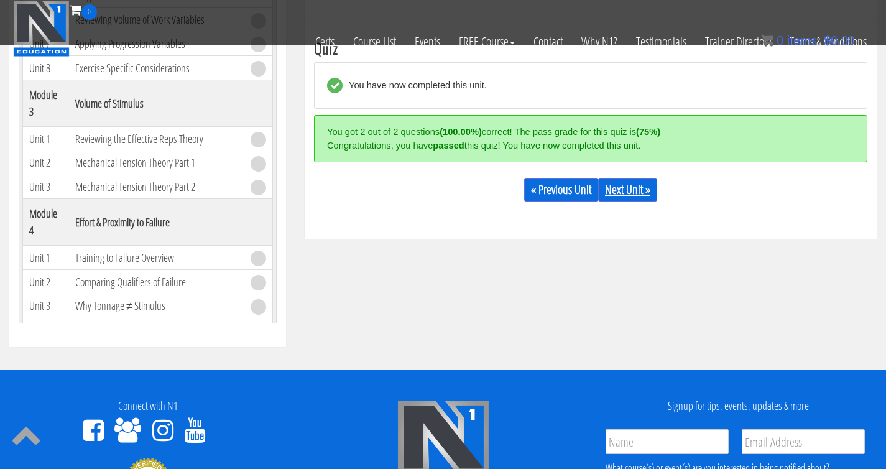 This screenshot has height=469, width=886. I want to click on a: Terms & Conditions, so click(828, 42).